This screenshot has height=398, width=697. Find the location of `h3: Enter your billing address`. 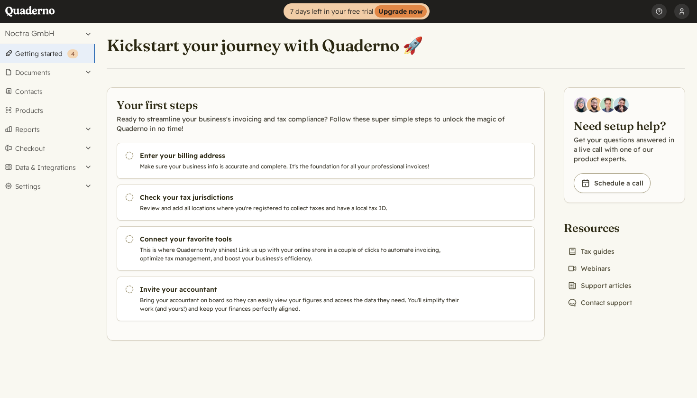

h3: Enter your billing address is located at coordinates (302, 156).